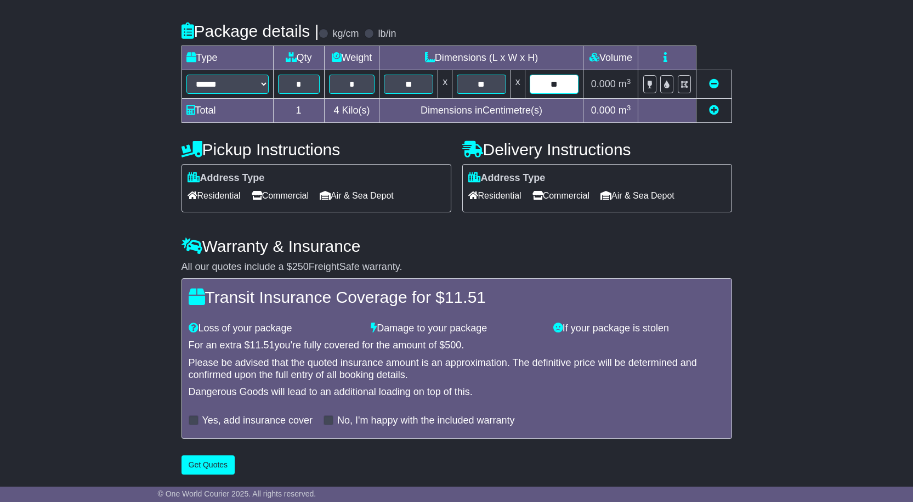 Image resolution: width=913 pixels, height=502 pixels. I want to click on div: If your package is stolen, so click(639, 328).